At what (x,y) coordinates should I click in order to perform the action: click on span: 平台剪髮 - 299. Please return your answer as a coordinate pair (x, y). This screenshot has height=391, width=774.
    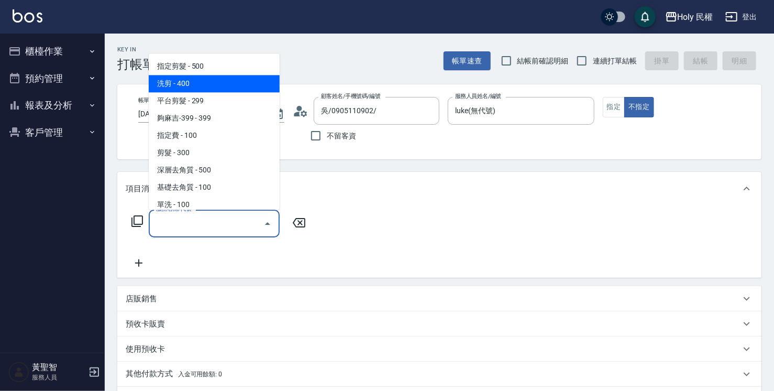
    Looking at the image, I should click on (214, 101).